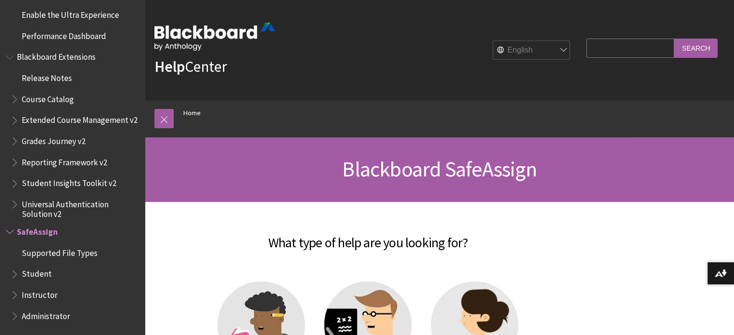 The width and height of the screenshot is (734, 335). I want to click on span: Course Catalog, so click(48, 97).